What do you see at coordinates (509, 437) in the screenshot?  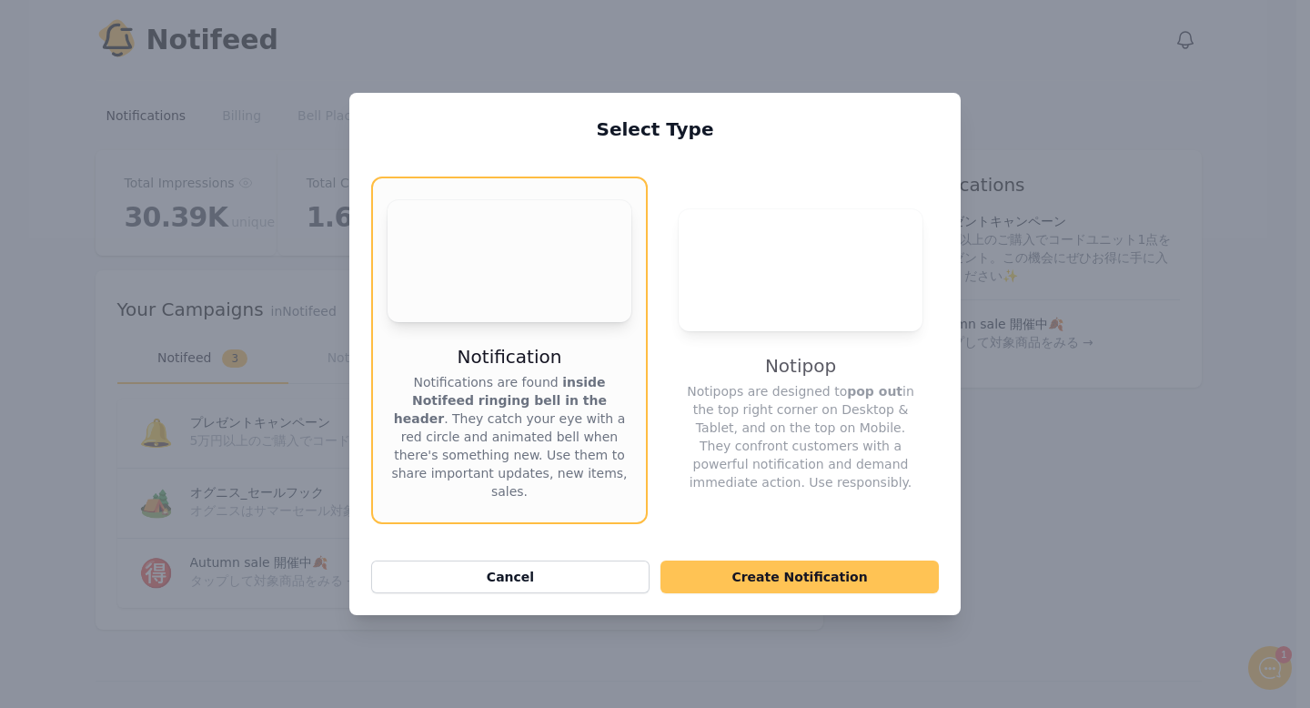 I see `p: Notifications are found . They catch your eye with a red circle and animated bell when there's so...` at bounding box center [509, 437].